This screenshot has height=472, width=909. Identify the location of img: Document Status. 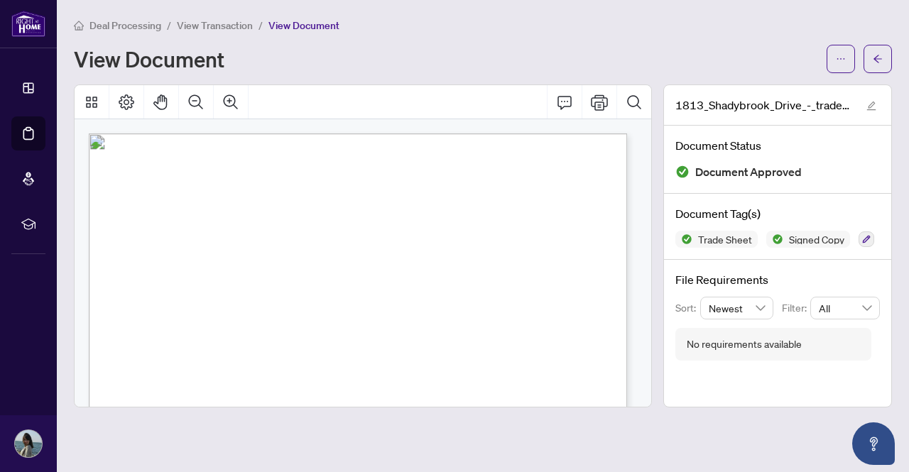
(683, 172).